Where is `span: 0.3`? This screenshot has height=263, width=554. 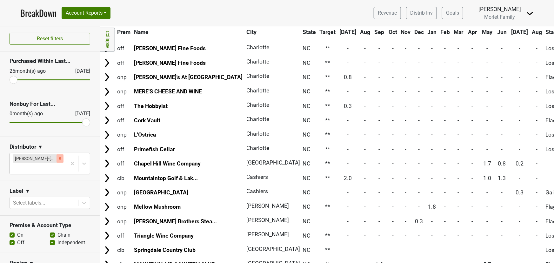 span: 0.3 is located at coordinates (347, 106).